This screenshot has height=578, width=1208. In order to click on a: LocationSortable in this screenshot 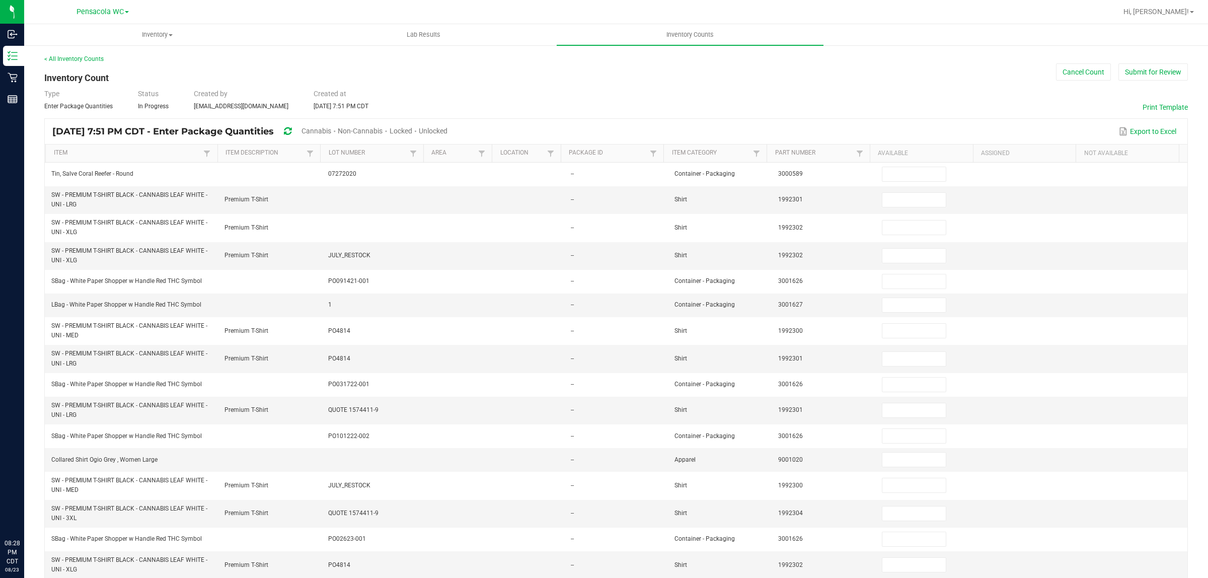, I will do `click(523, 153)`.